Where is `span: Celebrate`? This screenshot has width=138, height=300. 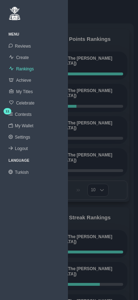
span: Celebrate is located at coordinates (25, 103).